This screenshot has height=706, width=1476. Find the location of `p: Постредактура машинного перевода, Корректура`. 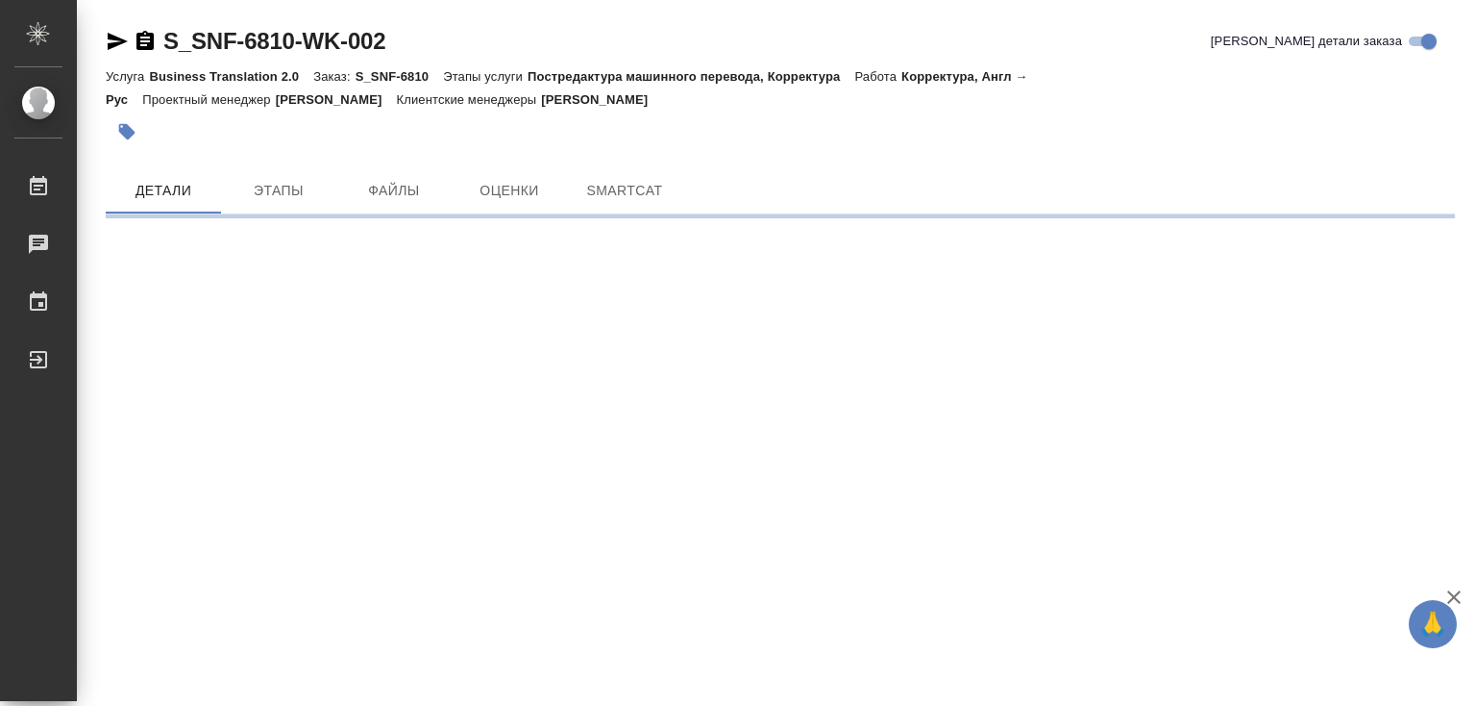

p: Постредактура машинного перевода, Корректура is located at coordinates (691, 76).